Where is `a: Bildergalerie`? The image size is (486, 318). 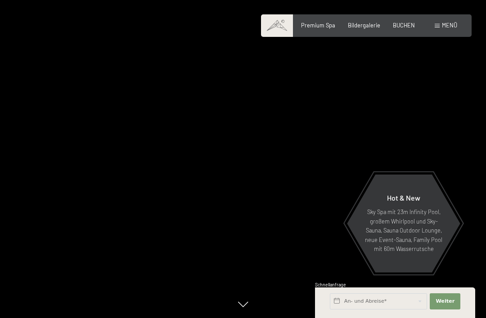
a: Bildergalerie is located at coordinates (364, 25).